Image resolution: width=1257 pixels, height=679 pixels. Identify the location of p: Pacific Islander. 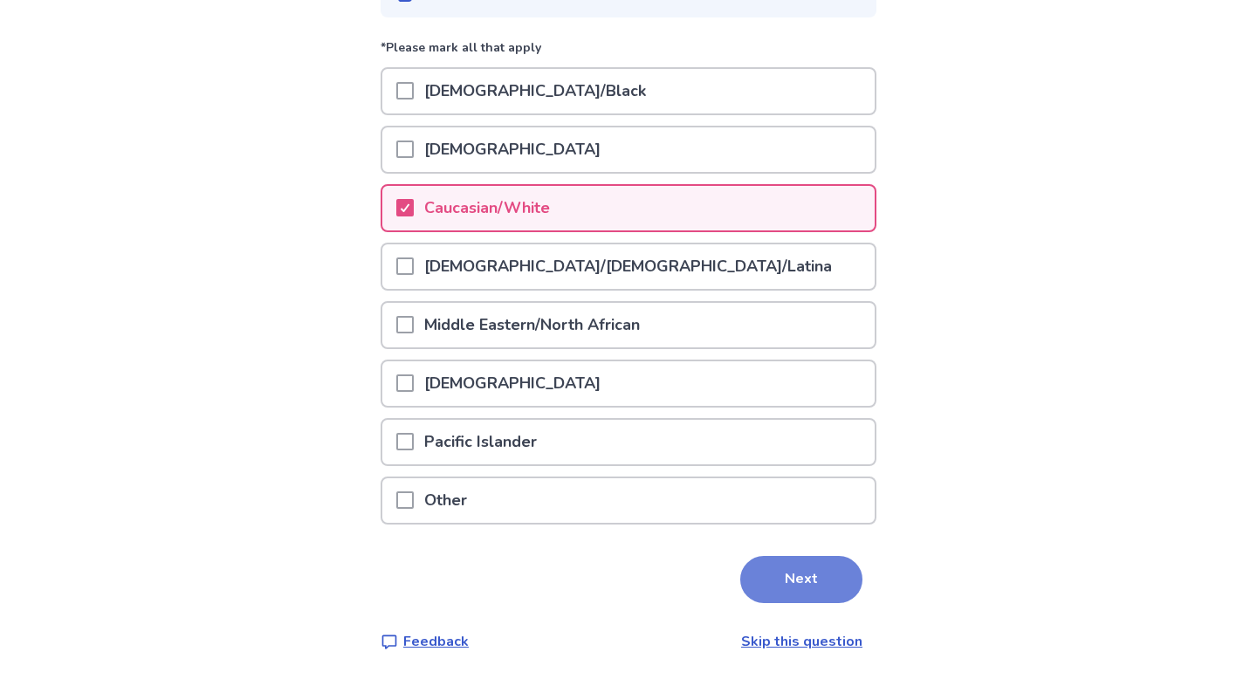
(480, 442).